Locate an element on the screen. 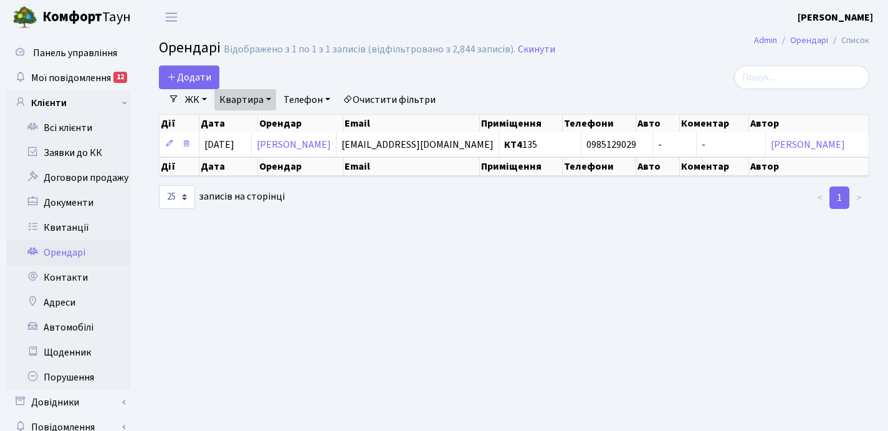 This screenshot has height=431, width=888. img: logo.png is located at coordinates (25, 17).